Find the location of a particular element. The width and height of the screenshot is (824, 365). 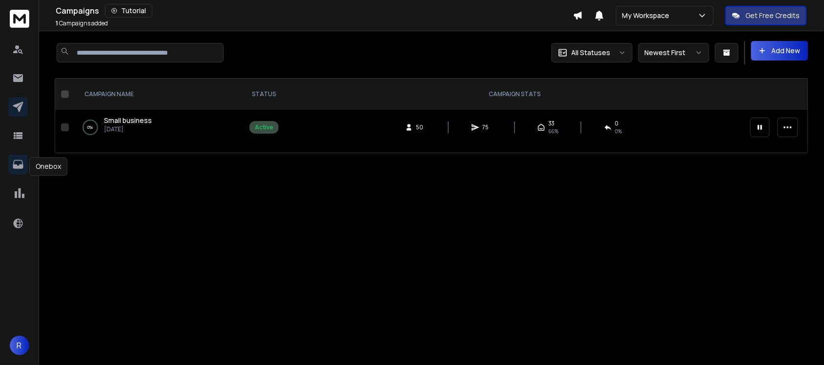

button: R is located at coordinates (20, 346).